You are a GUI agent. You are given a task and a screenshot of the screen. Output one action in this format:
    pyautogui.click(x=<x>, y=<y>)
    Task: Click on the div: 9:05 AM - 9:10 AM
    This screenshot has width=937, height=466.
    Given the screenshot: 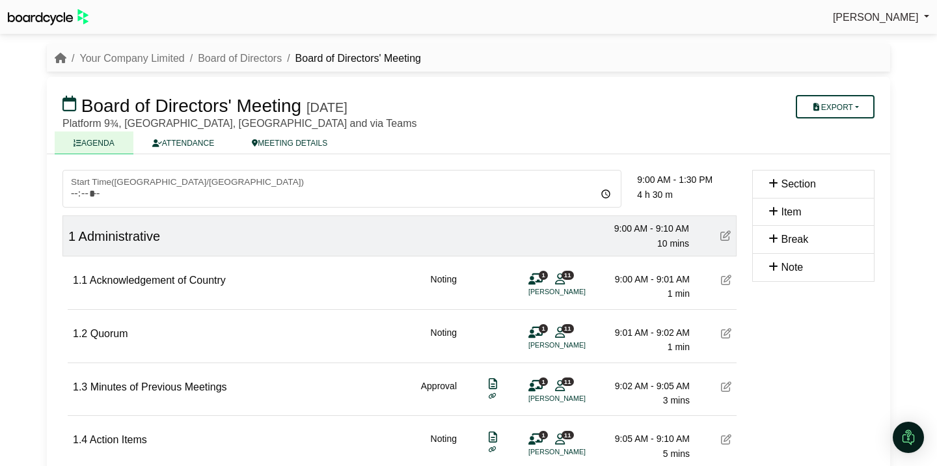 What is the action you would take?
    pyautogui.click(x=644, y=439)
    